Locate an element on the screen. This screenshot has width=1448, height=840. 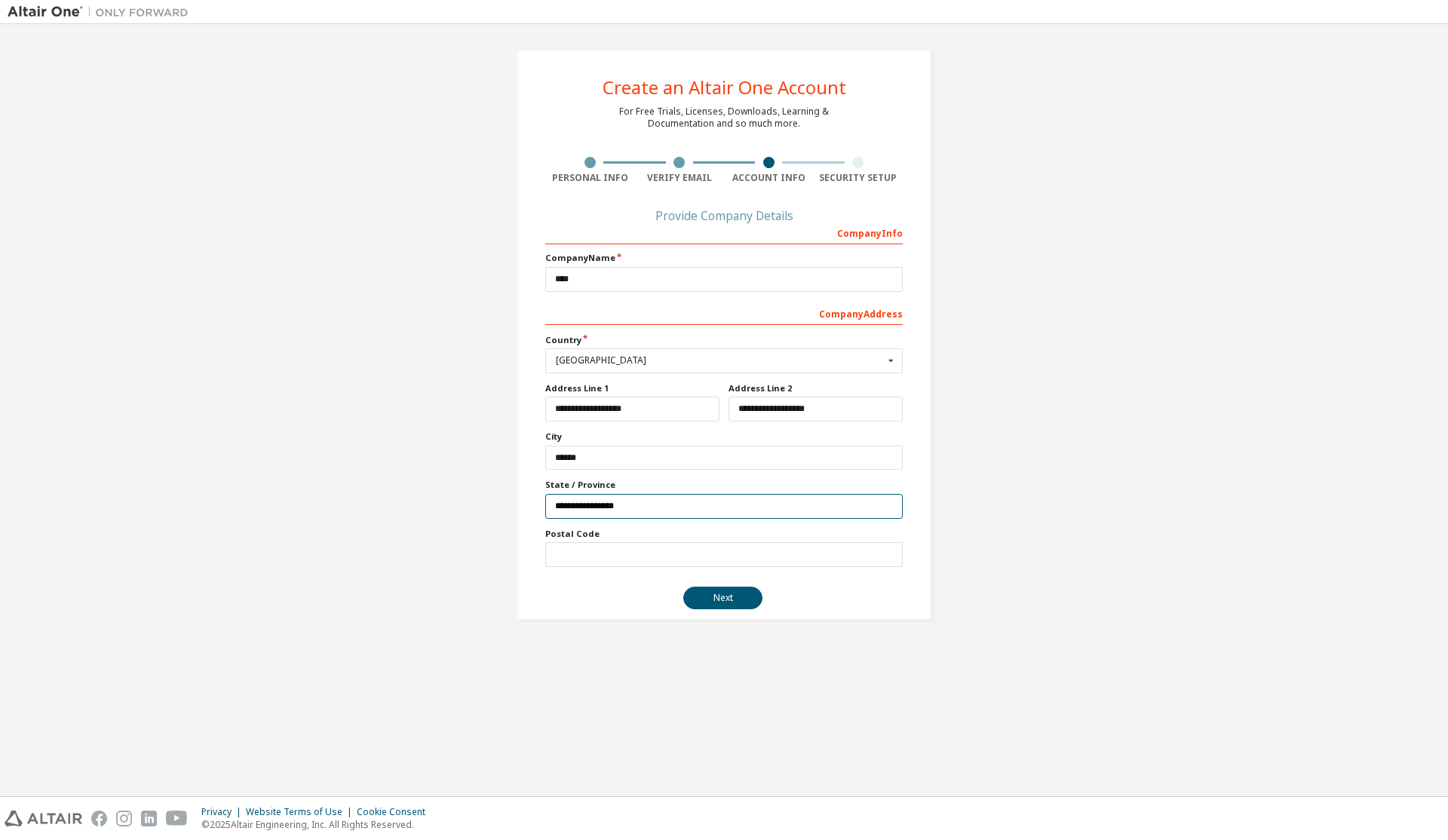
label: State / Province is located at coordinates (724, 485).